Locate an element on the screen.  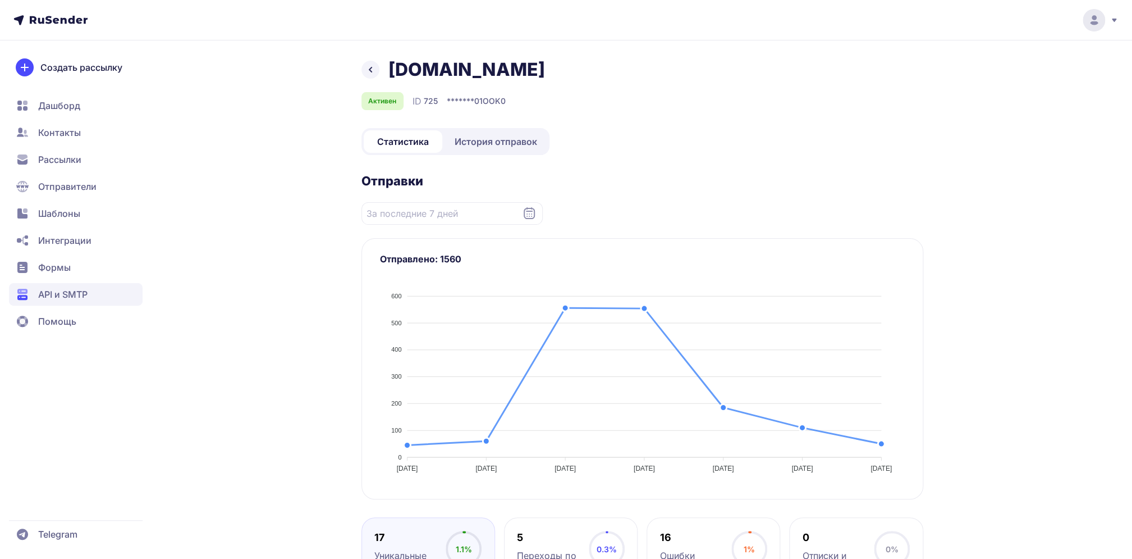
span: Шаблоны is located at coordinates (59, 213).